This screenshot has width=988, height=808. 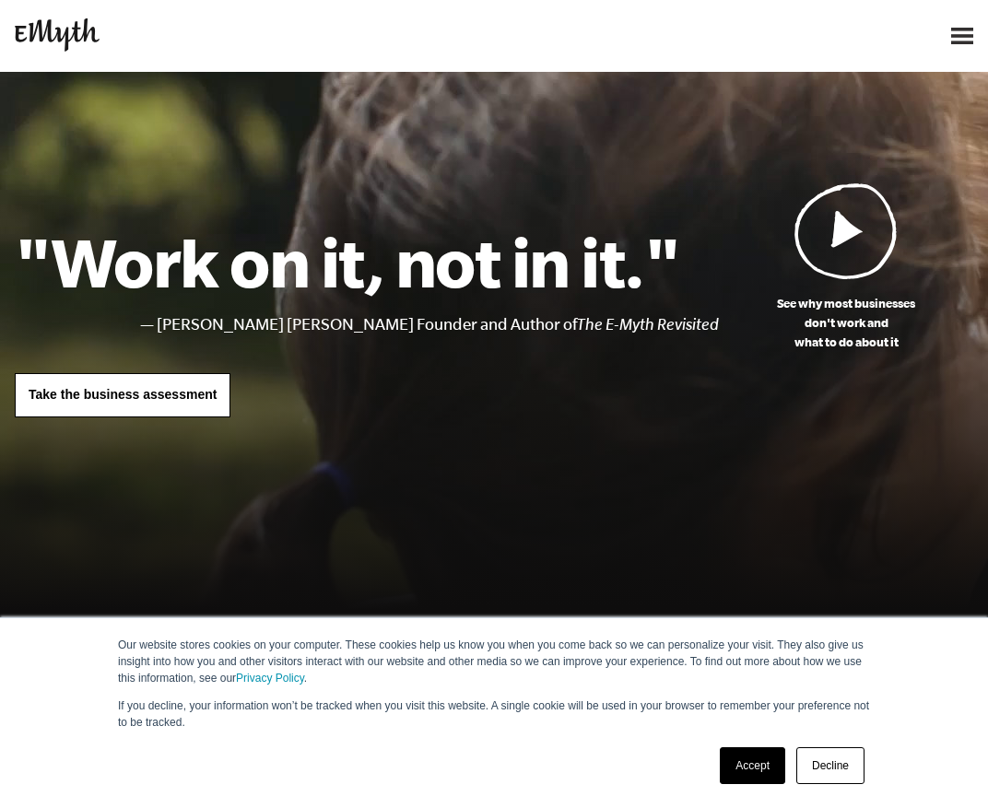 What do you see at coordinates (846, 267) in the screenshot?
I see `a: See why most businessesdon't work andwhat to do about it` at bounding box center [846, 267].